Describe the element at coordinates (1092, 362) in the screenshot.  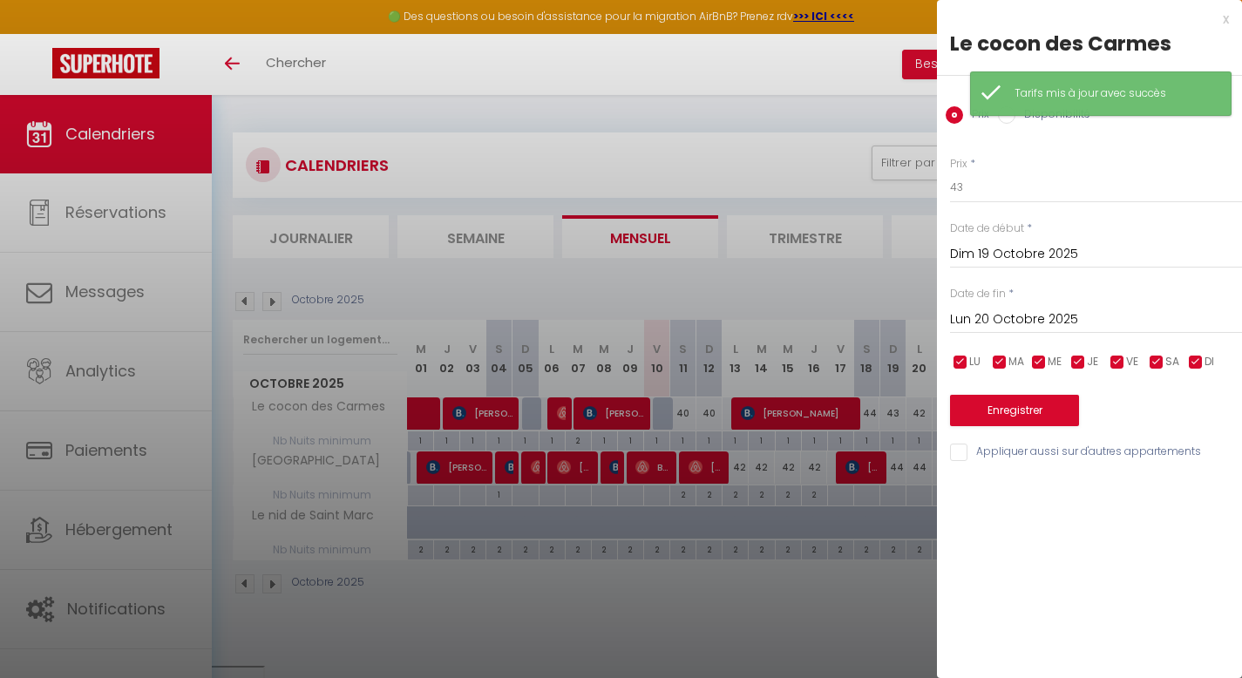
I see `span: JE` at that location.